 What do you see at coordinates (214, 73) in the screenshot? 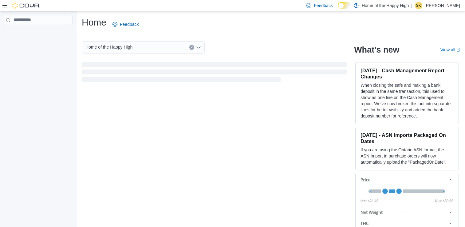
I see `span: Loading` at bounding box center [214, 73].